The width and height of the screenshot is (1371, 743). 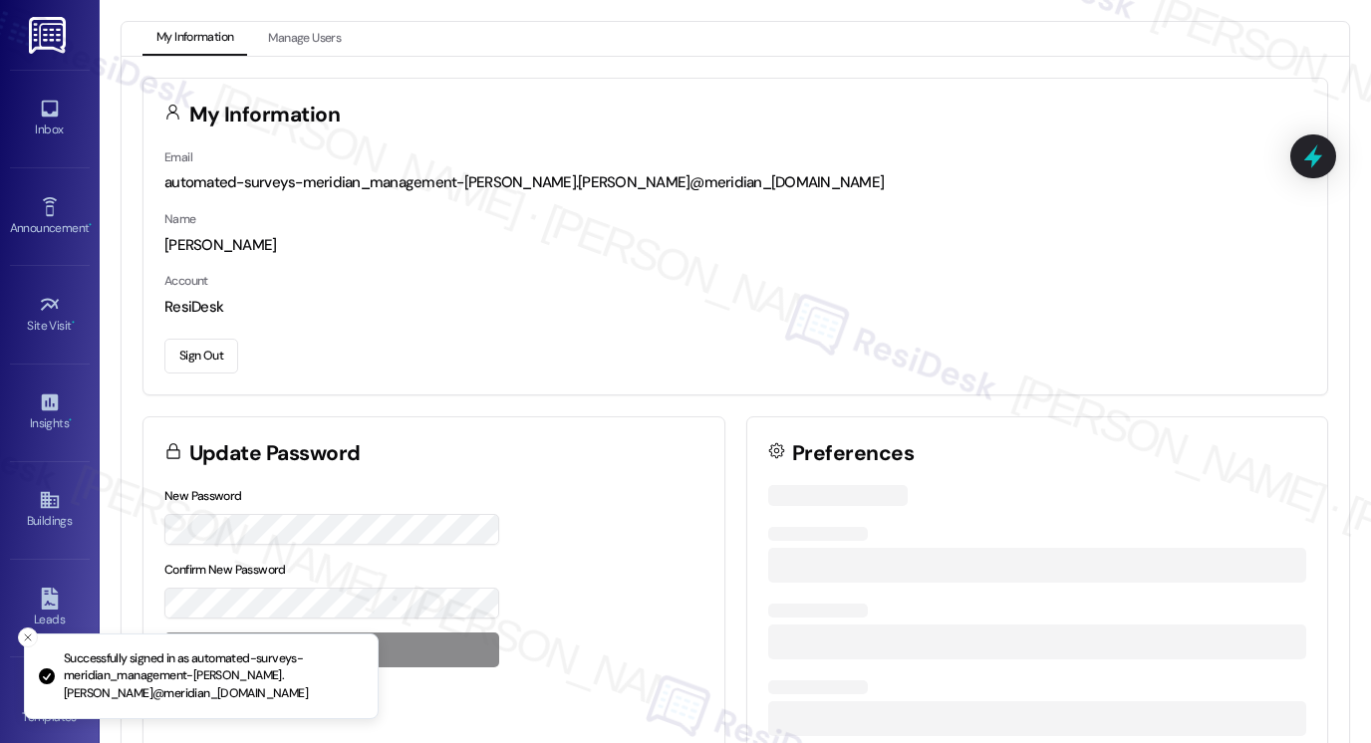 What do you see at coordinates (265, 115) in the screenshot?
I see `h3: My Information` at bounding box center [265, 115].